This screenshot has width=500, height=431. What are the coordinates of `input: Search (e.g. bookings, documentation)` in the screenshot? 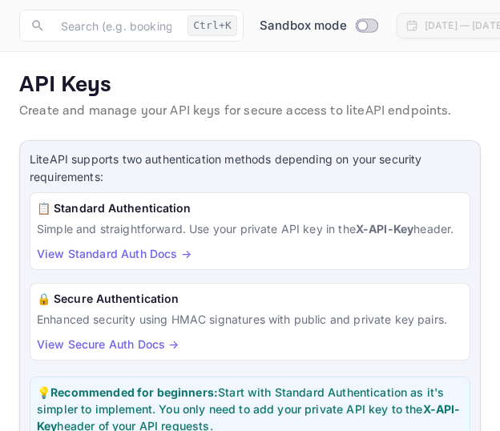 It's located at (116, 26).